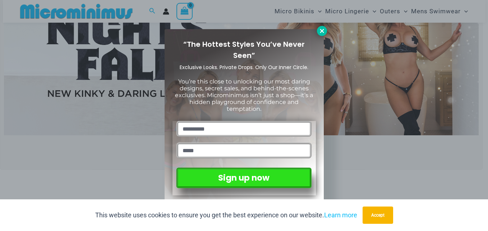  I want to click on button: Close, so click(322, 31).